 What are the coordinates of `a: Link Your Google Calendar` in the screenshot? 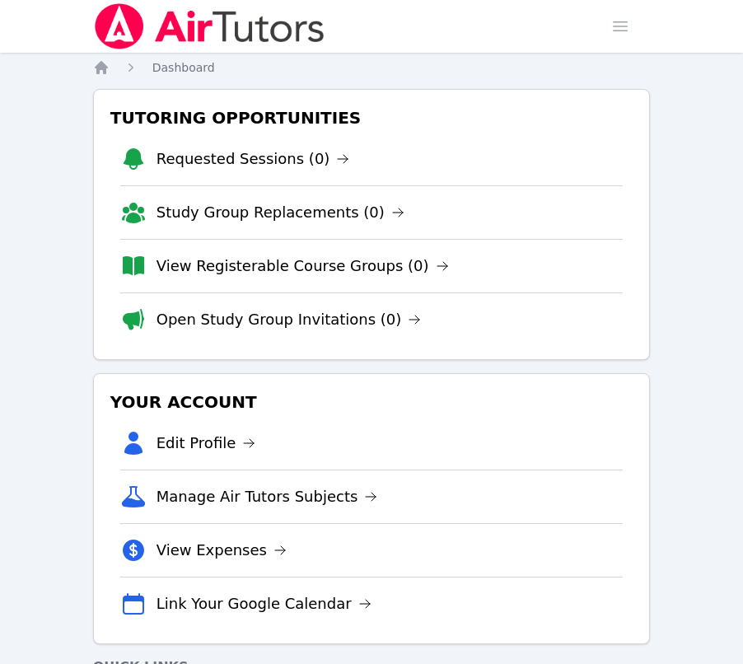 It's located at (264, 604).